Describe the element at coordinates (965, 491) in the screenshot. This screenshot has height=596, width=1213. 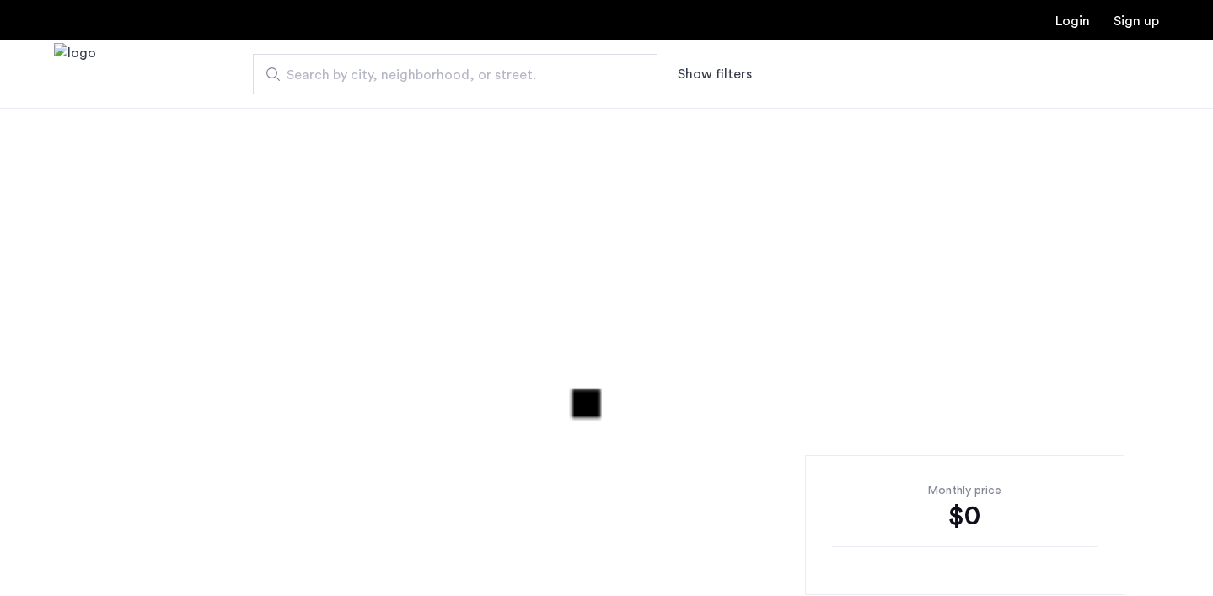
I see `div: Monthly price` at that location.